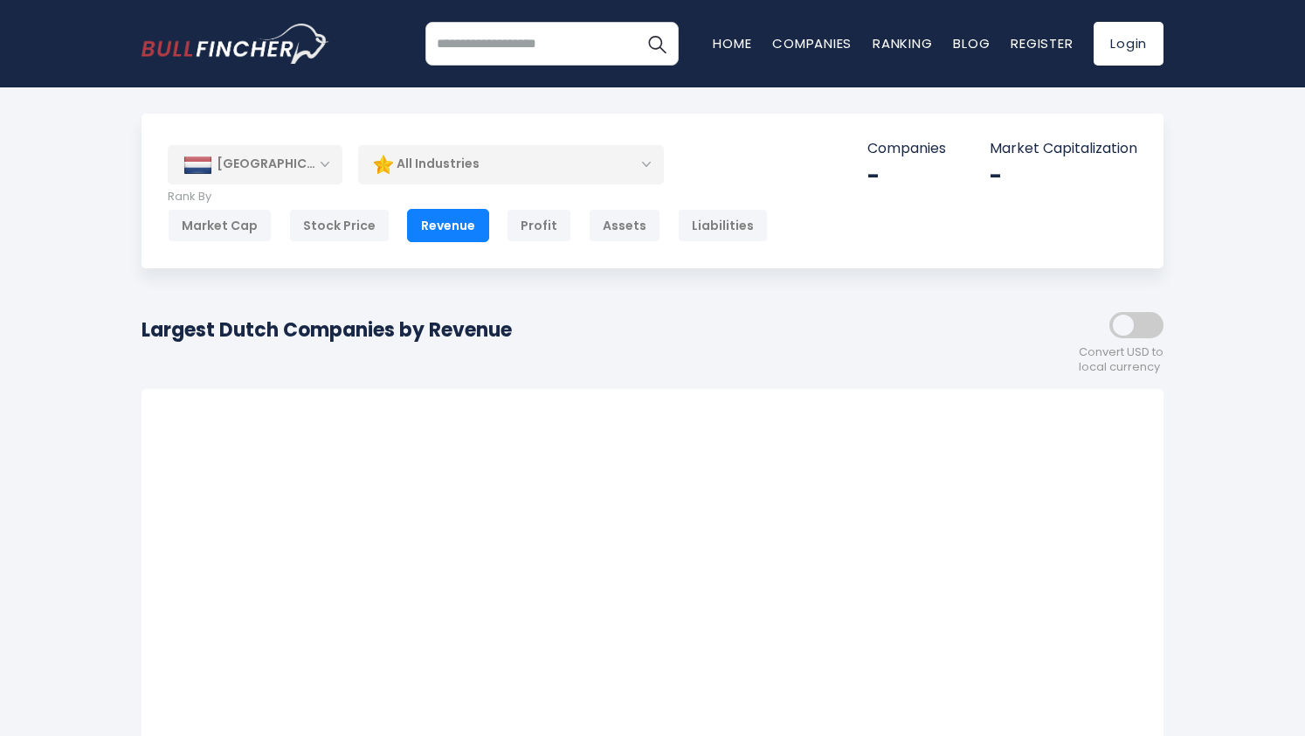  I want to click on div: Liabilities, so click(722, 225).